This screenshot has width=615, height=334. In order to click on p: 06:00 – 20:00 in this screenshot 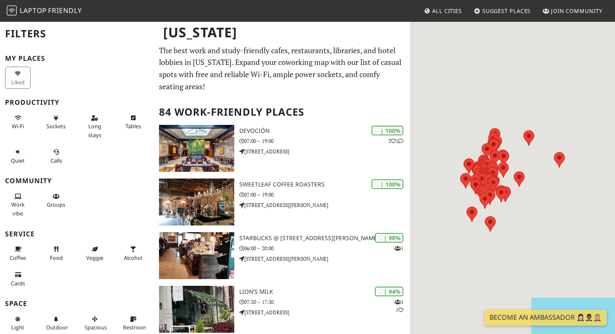, I will do `click(325, 248)`.